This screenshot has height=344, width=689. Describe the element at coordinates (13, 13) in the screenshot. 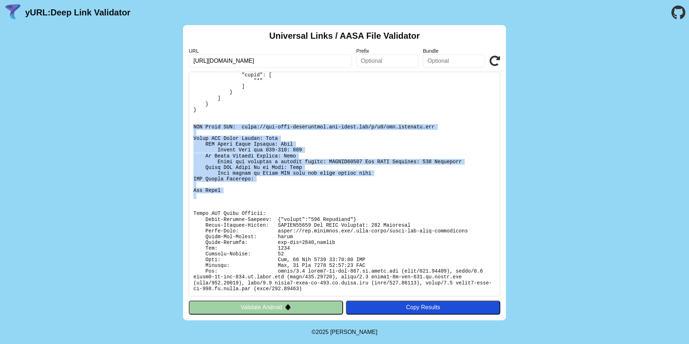

I see `img: yURL Logo` at that location.